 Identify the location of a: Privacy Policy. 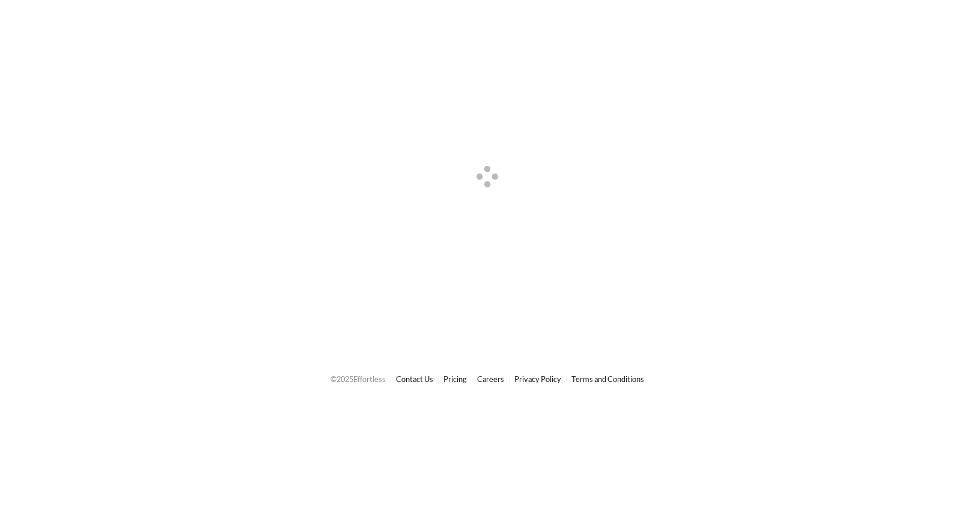
(538, 379).